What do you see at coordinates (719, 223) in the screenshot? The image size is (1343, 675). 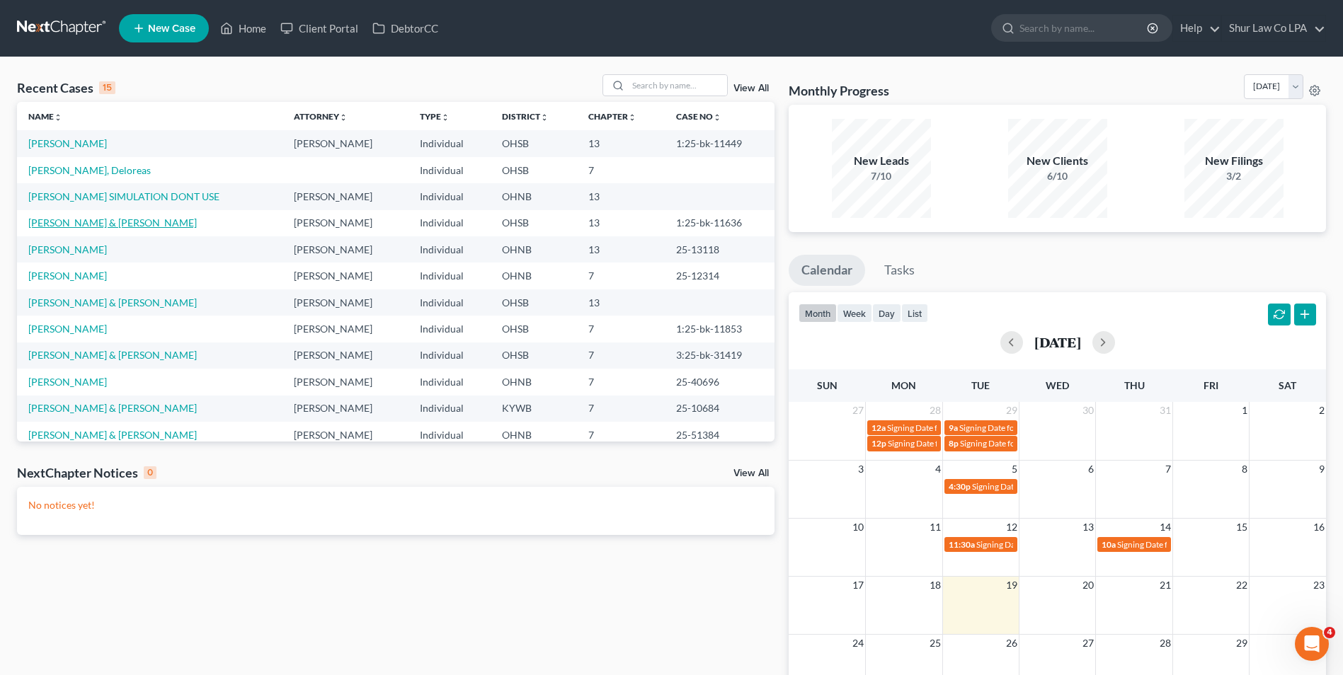 I see `td: 1:25-bk-11636` at bounding box center [719, 223].